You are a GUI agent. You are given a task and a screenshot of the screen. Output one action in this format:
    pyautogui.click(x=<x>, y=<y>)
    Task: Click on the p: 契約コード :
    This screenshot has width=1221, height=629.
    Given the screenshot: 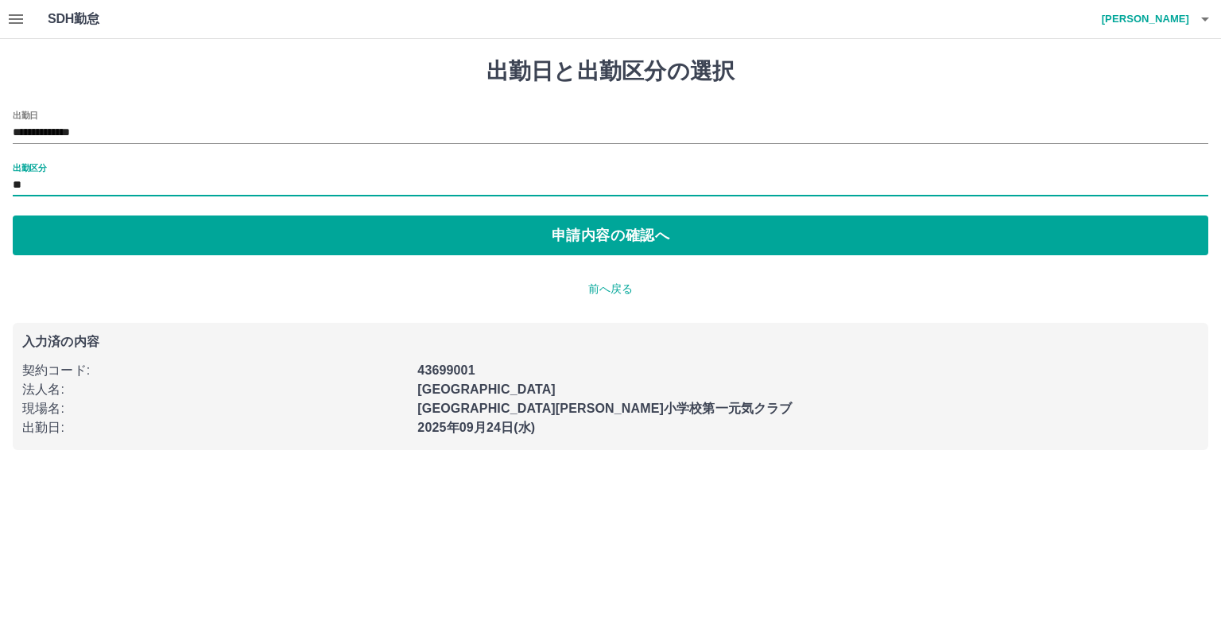 What is the action you would take?
    pyautogui.click(x=215, y=370)
    